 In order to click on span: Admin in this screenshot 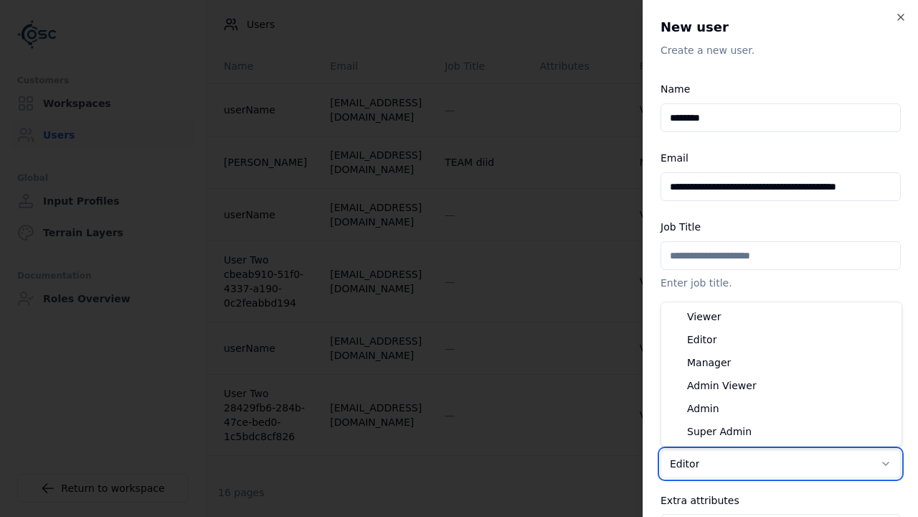, I will do `click(703, 408)`.